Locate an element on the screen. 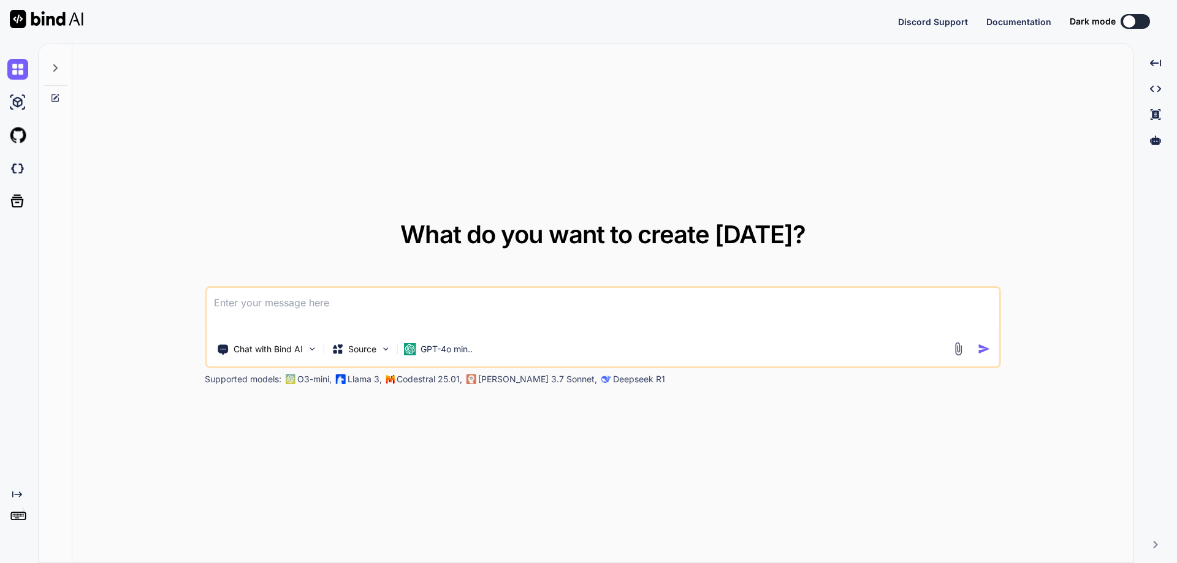 The width and height of the screenshot is (1177, 563). p: GPT-4o min.. is located at coordinates (446, 349).